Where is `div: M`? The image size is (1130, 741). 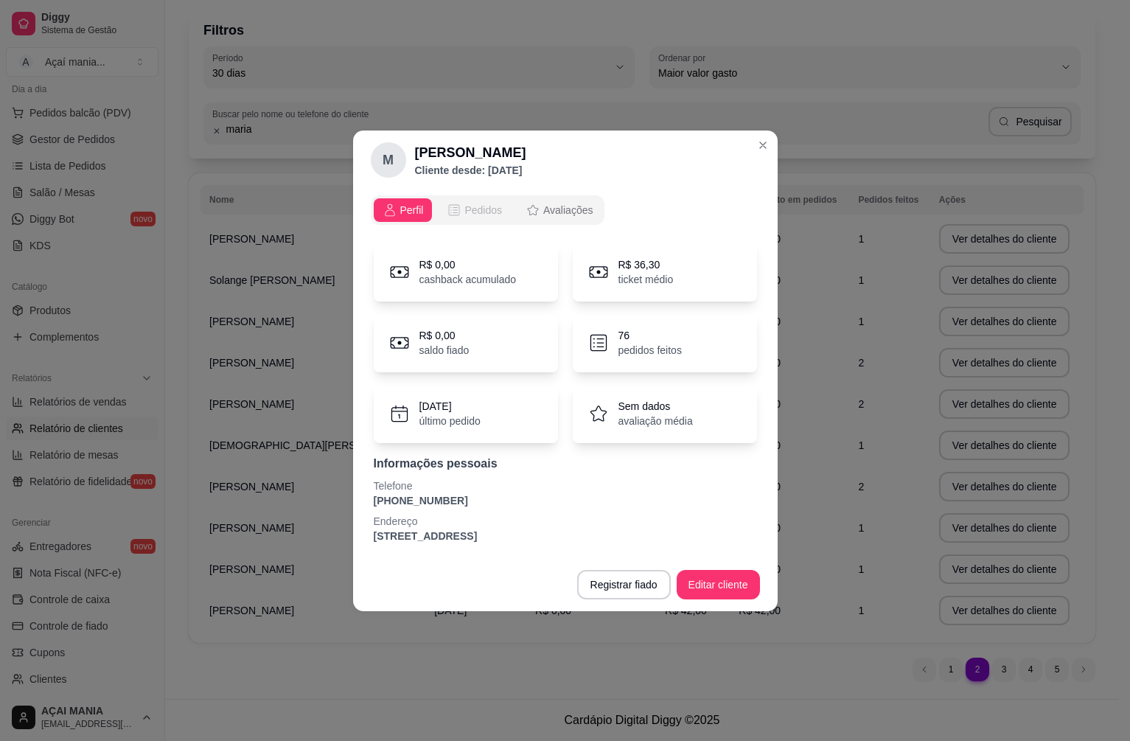
div: M is located at coordinates (389, 160).